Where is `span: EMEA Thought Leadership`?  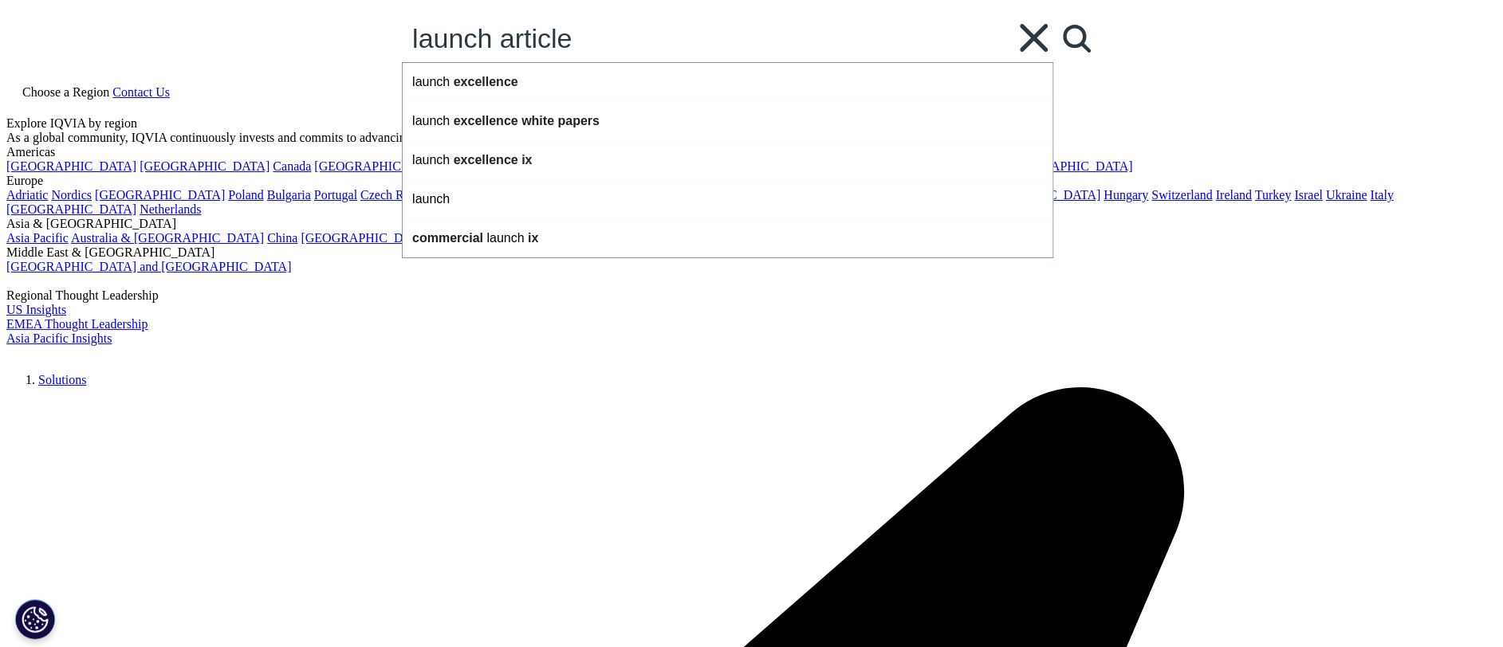 span: EMEA Thought Leadership is located at coordinates (77, 324).